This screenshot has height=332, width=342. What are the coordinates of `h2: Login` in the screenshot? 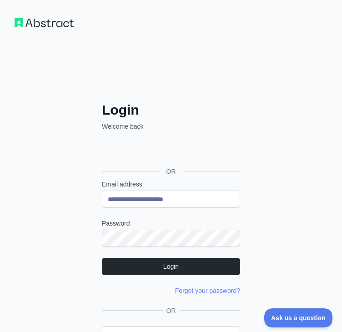 It's located at (171, 110).